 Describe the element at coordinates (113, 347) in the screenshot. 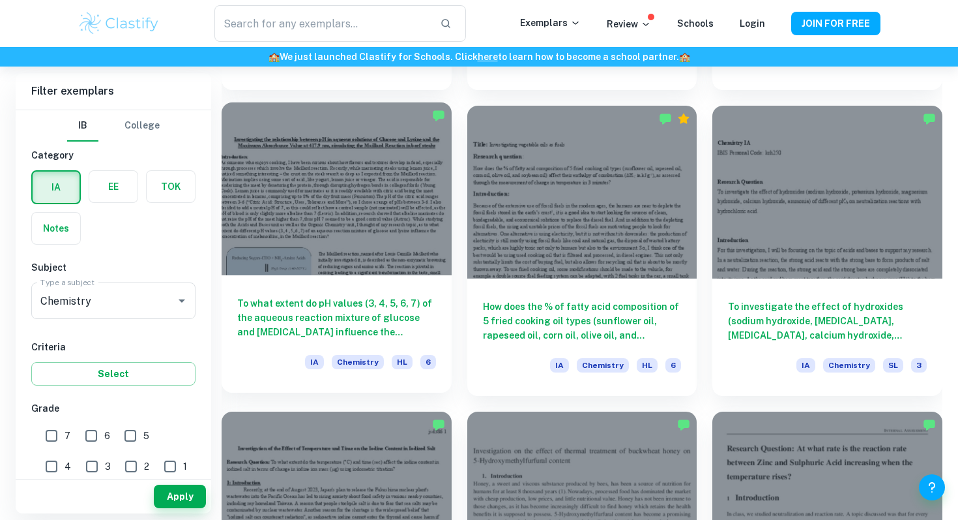

I see `h6: Criteria` at that location.